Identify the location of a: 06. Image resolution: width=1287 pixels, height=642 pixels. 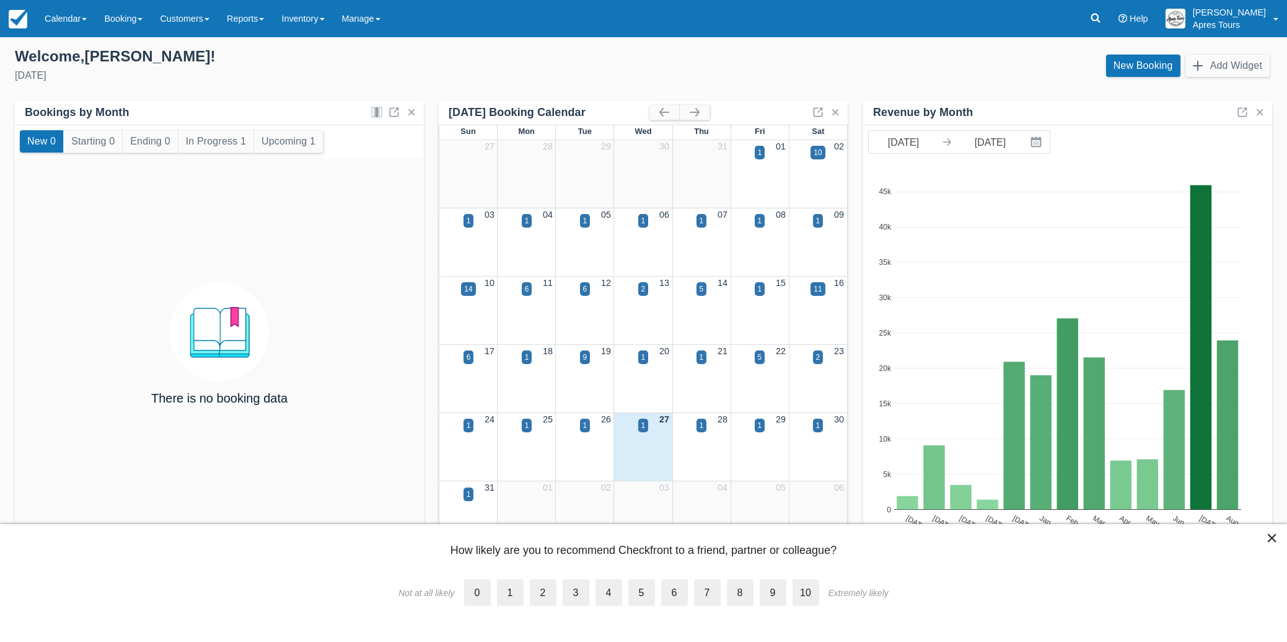
(839, 487).